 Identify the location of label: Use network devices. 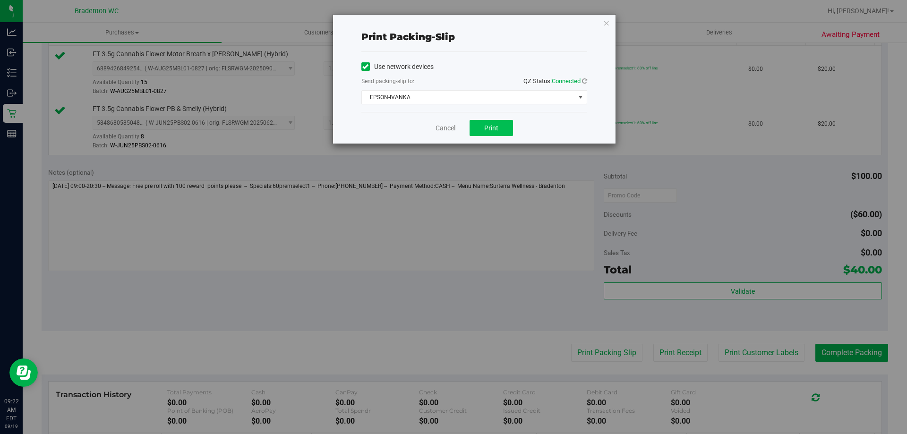
(397, 67).